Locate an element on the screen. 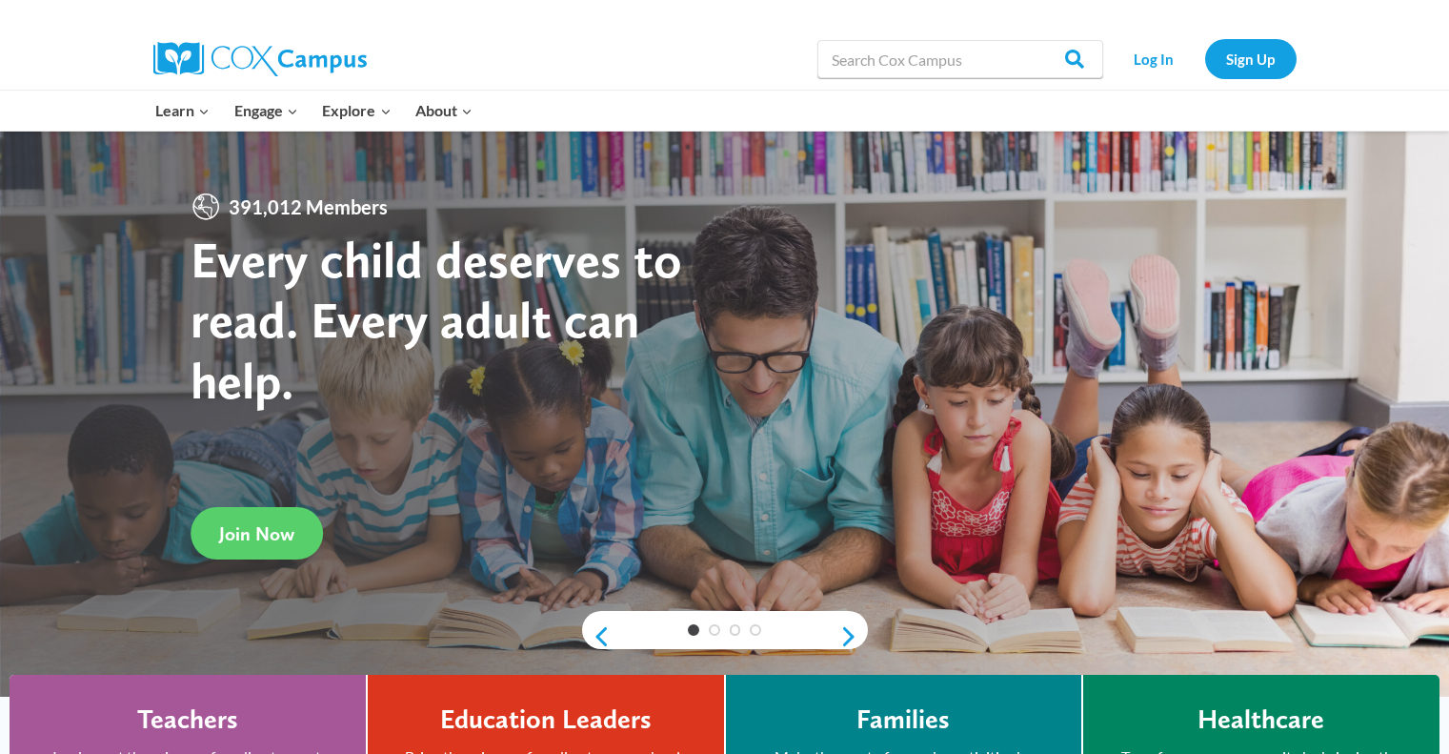  nav: Primary Navigation is located at coordinates (314, 111).